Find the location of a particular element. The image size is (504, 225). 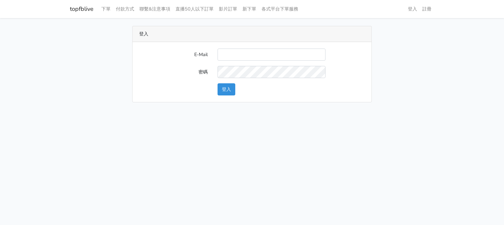

a: topfblive is located at coordinates (82, 9).